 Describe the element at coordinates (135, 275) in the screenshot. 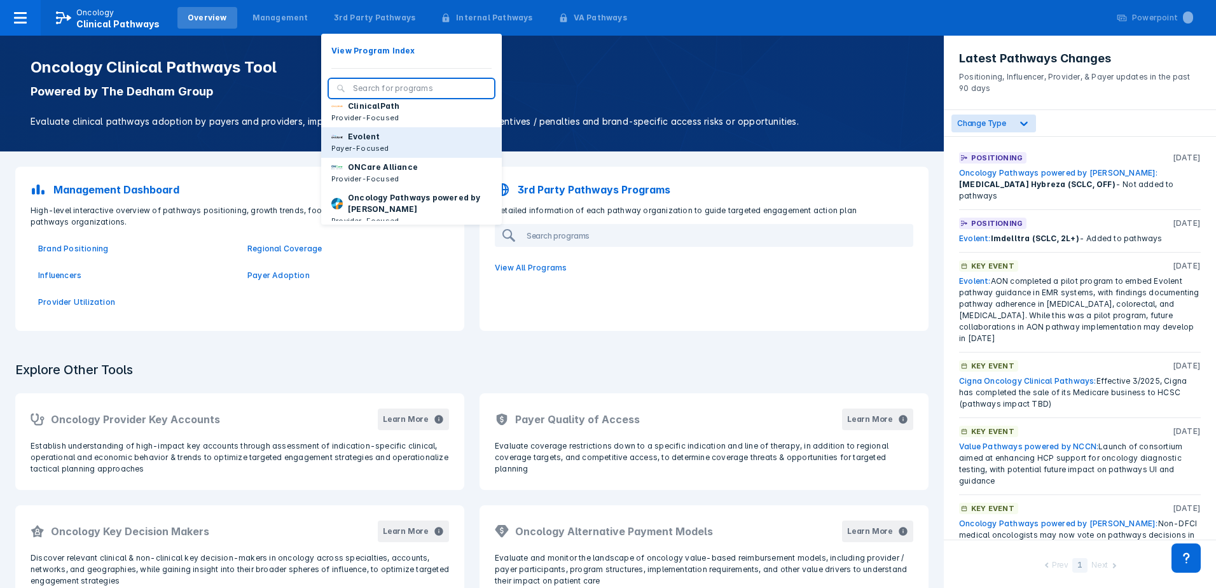

I see `p: Influencers` at that location.